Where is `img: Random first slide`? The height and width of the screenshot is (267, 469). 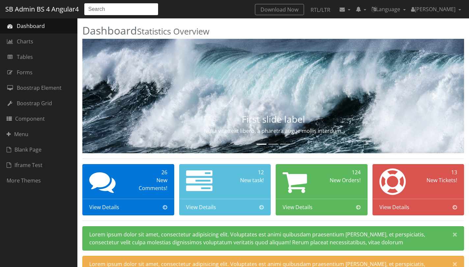 img: Random first slide is located at coordinates (273, 96).